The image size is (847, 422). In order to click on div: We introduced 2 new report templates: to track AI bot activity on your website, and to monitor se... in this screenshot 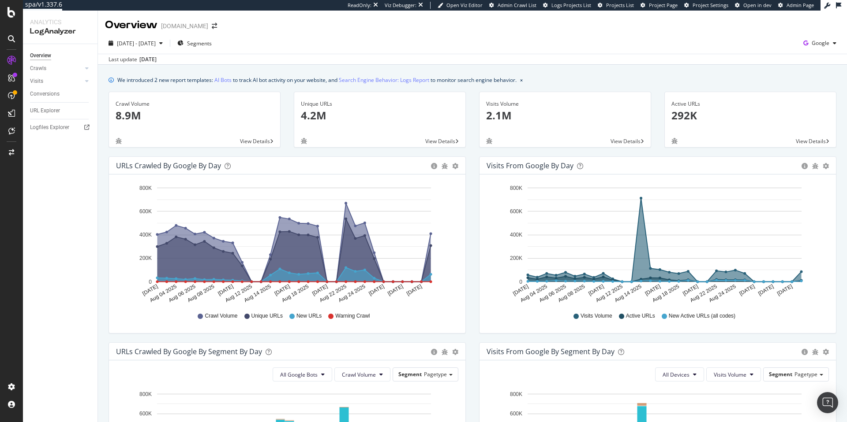, I will do `click(317, 80)`.